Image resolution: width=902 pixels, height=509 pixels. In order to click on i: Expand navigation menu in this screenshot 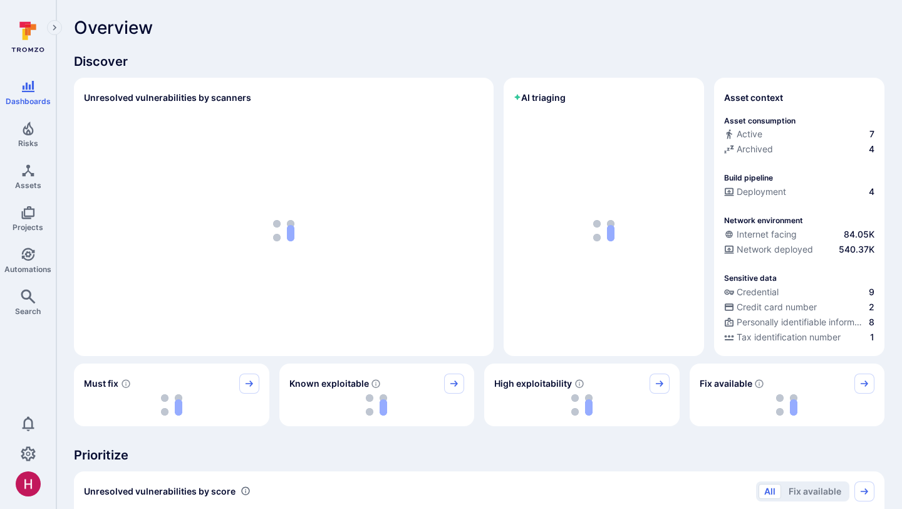, I will do `click(55, 28)`.